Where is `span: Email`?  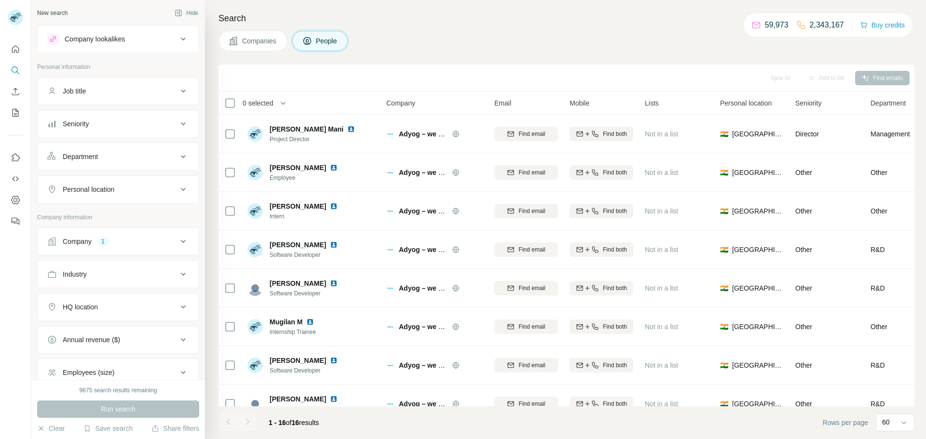 span: Email is located at coordinates (503, 103).